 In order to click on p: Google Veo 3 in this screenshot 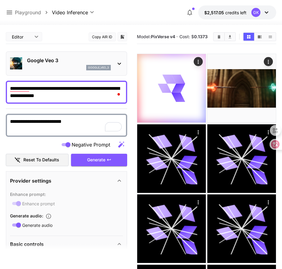, I will do `click(69, 60)`.